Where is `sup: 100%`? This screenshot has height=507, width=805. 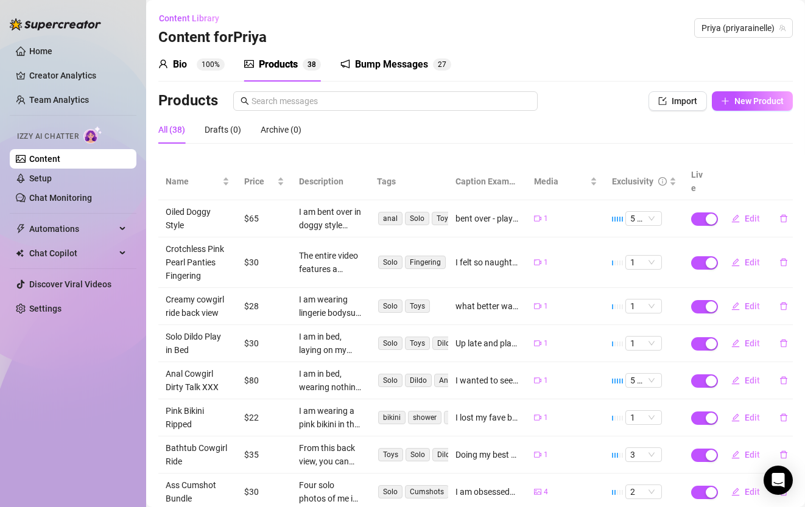
sup: 100% is located at coordinates (211, 65).